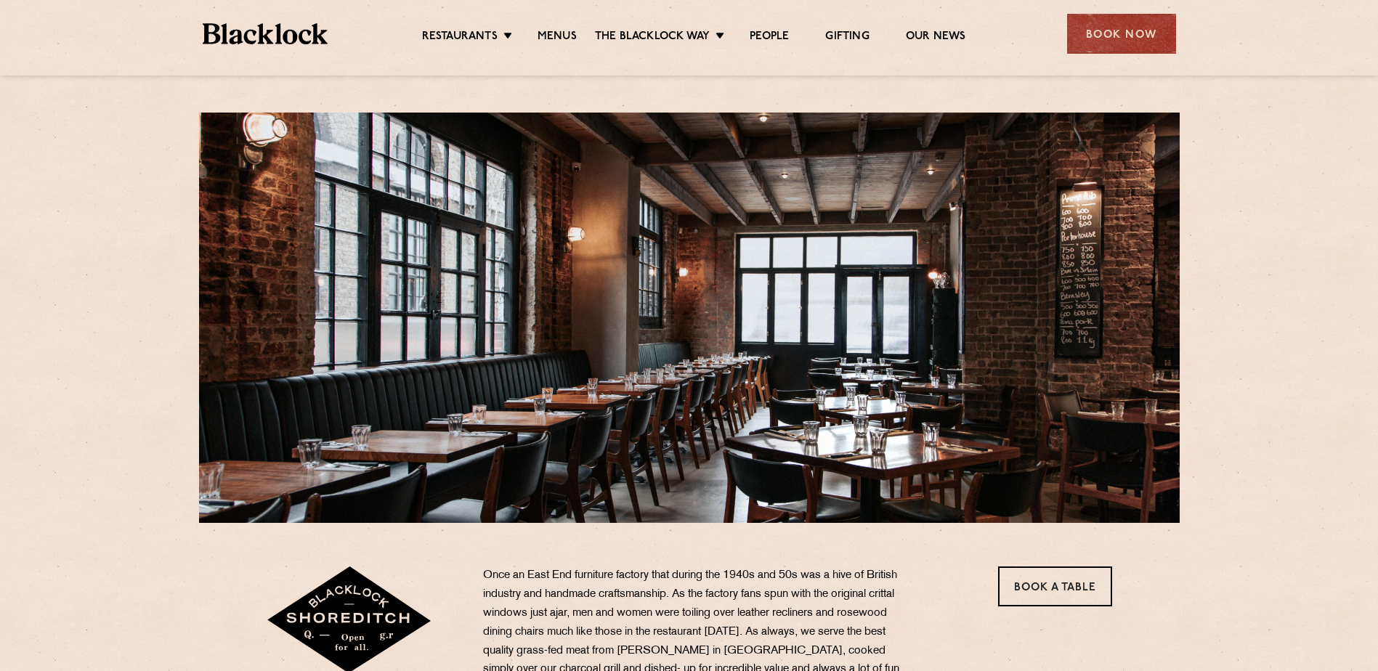 Image resolution: width=1378 pixels, height=671 pixels. Describe the element at coordinates (1055, 586) in the screenshot. I see `a: Book a Table` at that location.